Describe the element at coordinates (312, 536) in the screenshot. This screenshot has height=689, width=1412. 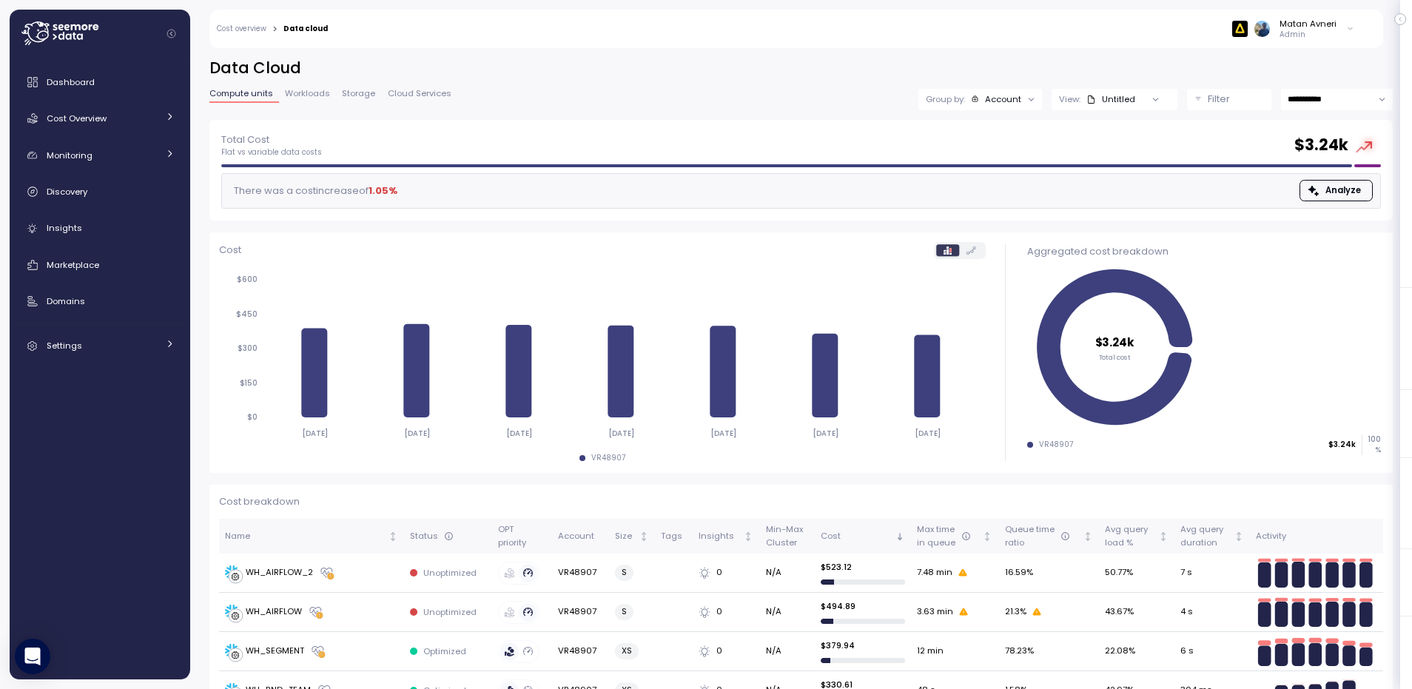
I see `th: NameNot sorted` at that location.